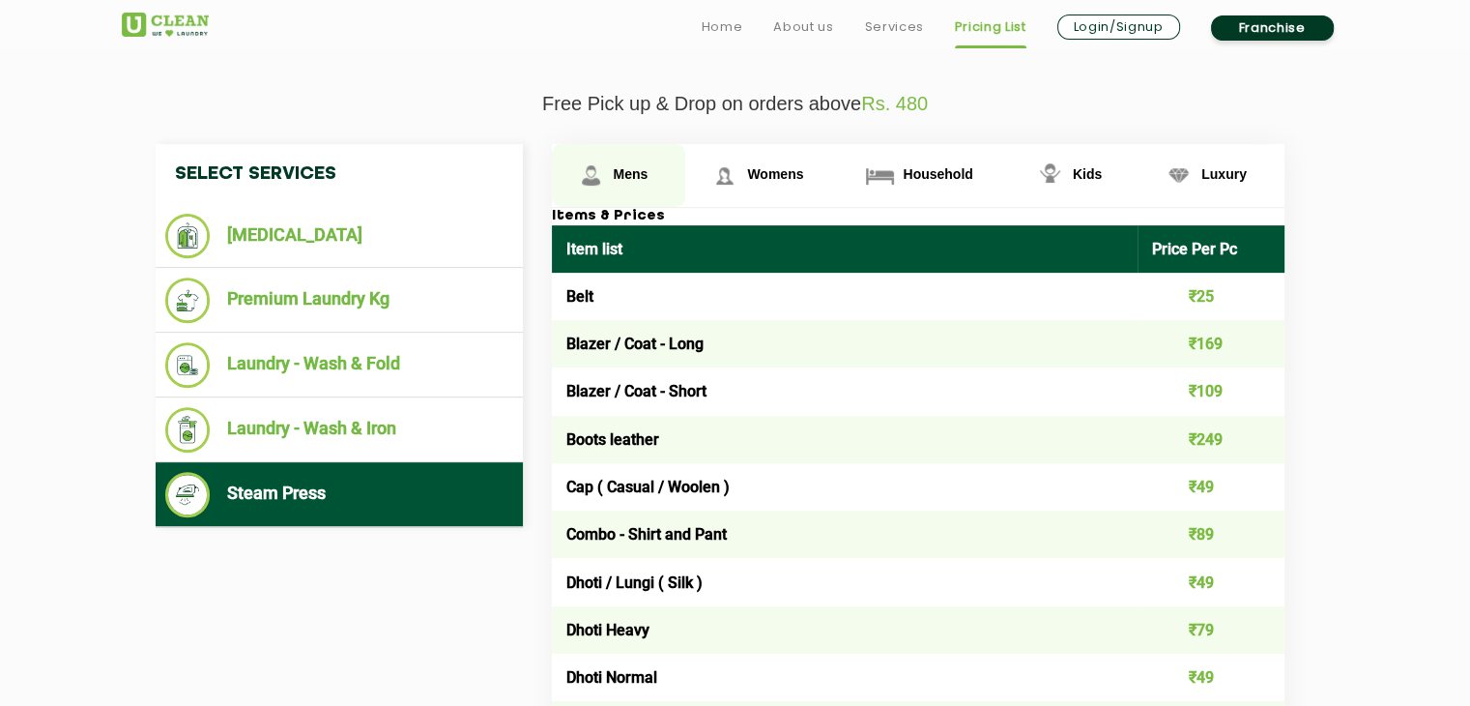 The width and height of the screenshot is (1470, 706). Describe the element at coordinates (339, 429) in the screenshot. I see `li: Laundry - Wash & Iron` at that location.